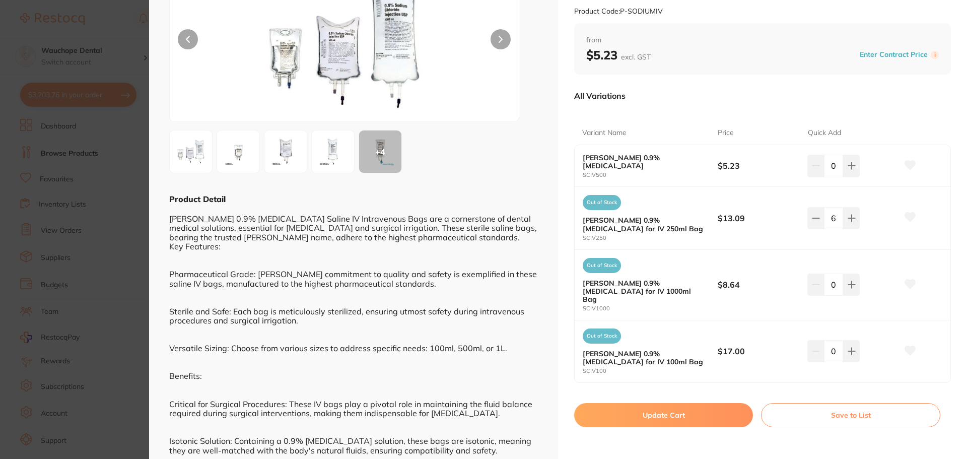 The width and height of the screenshot is (967, 459). What do you see at coordinates (333, 152) in the screenshot?
I see `img: MDAwLmpwZw` at bounding box center [333, 152].